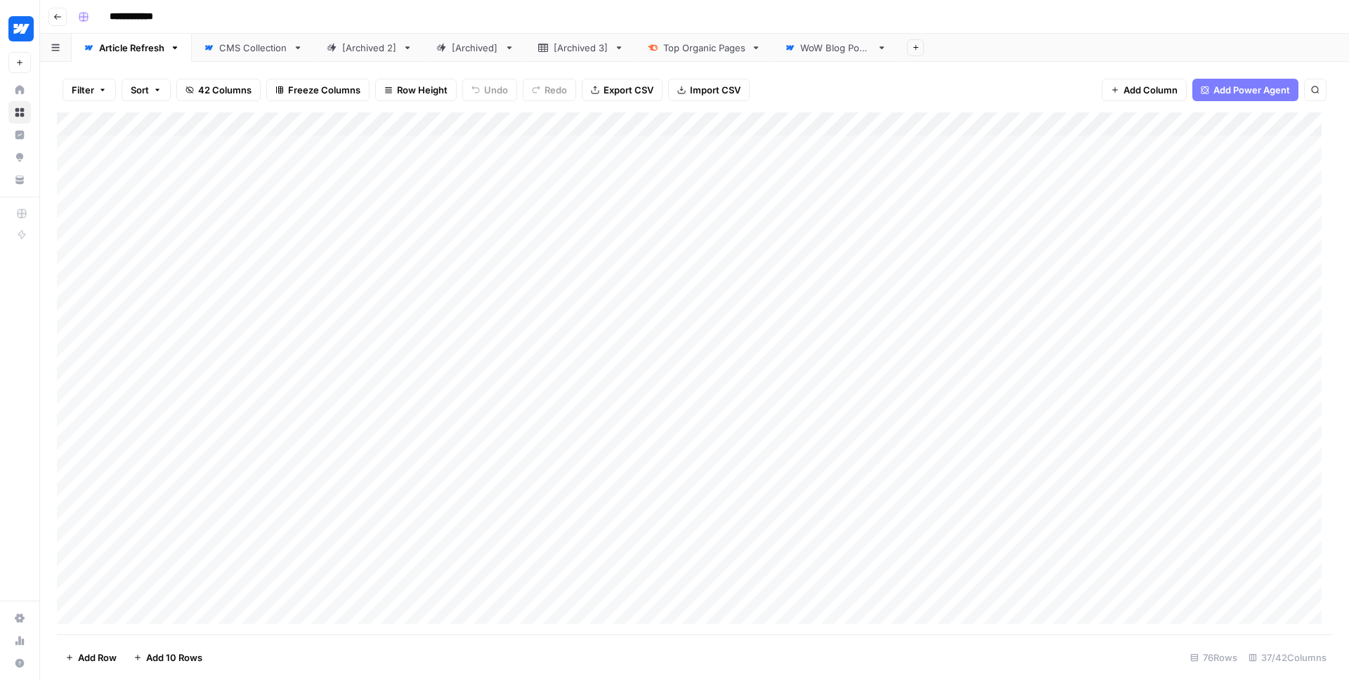 Image resolution: width=1349 pixels, height=680 pixels. I want to click on div: WoW Blog Posts, so click(836, 48).